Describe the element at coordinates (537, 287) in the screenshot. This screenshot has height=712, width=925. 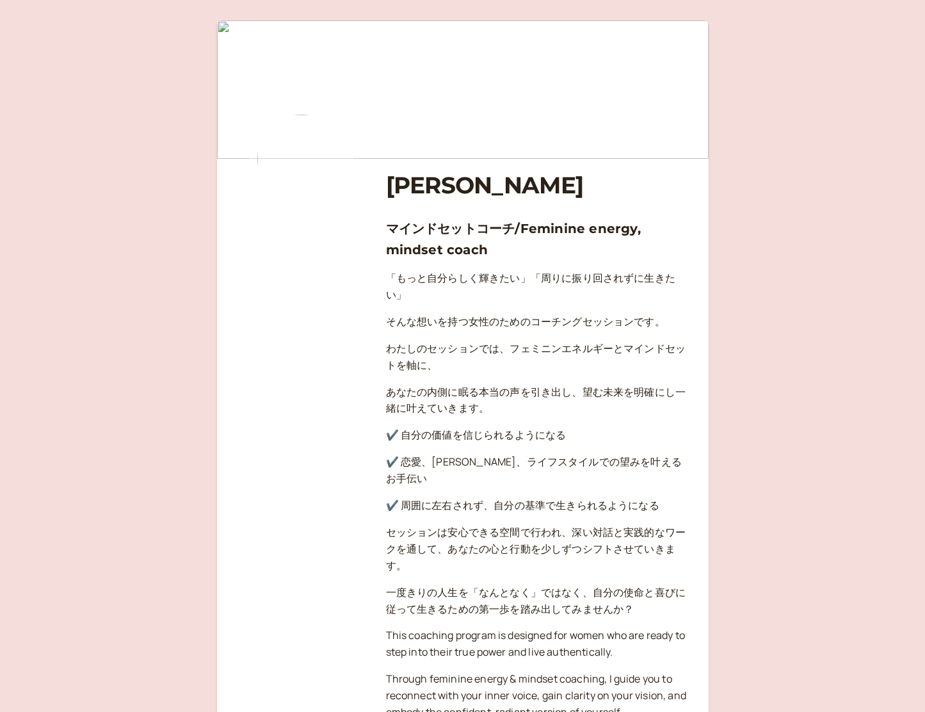
I see `p: 「もっと自分らしく輝きたい」「周りに振り回されずに生きたい」` at that location.